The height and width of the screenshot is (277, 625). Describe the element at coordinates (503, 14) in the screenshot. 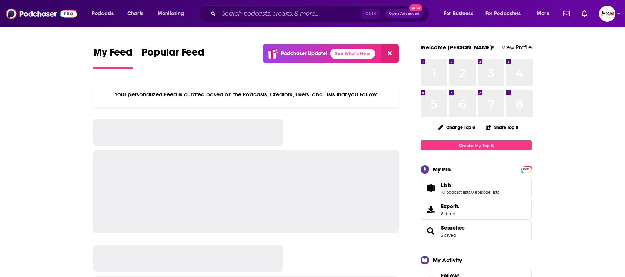

I see `span: For Podcasters` at that location.